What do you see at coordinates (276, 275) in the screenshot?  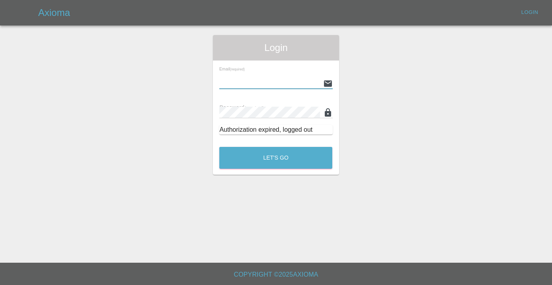 I see `h6: Copyright © 2025 Axioma` at bounding box center [276, 275].